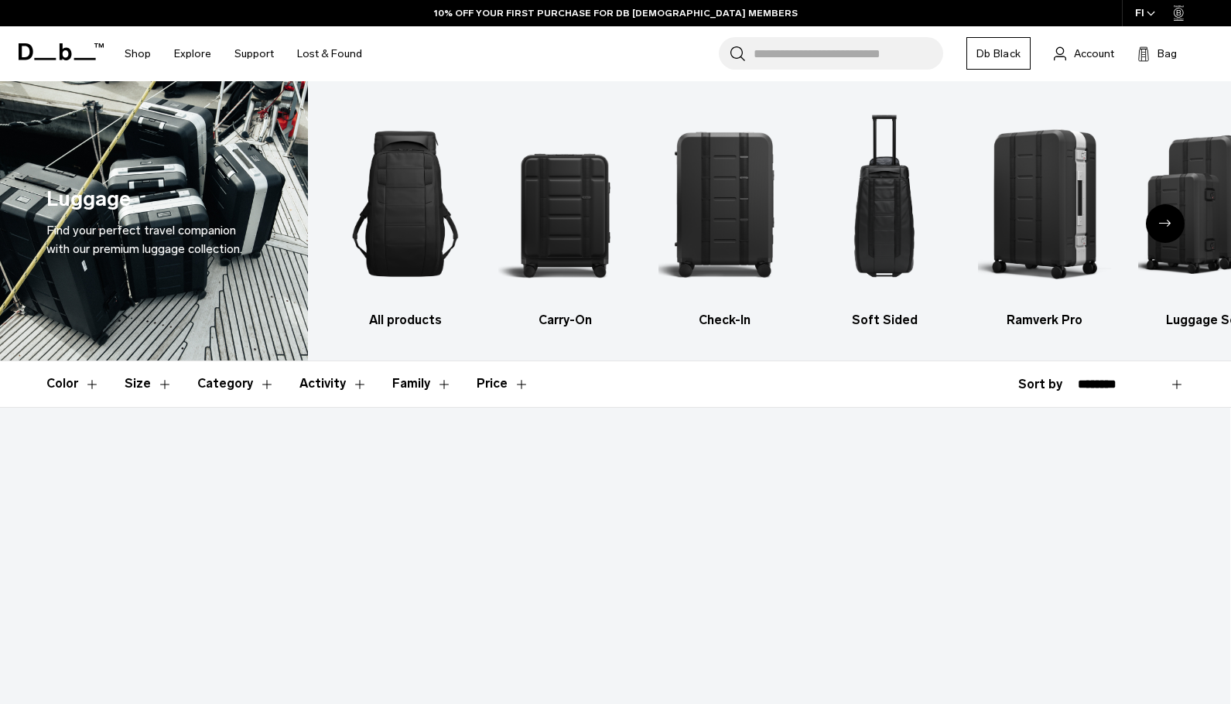 This screenshot has height=704, width=1231. I want to click on button: Bag, so click(1156, 53).